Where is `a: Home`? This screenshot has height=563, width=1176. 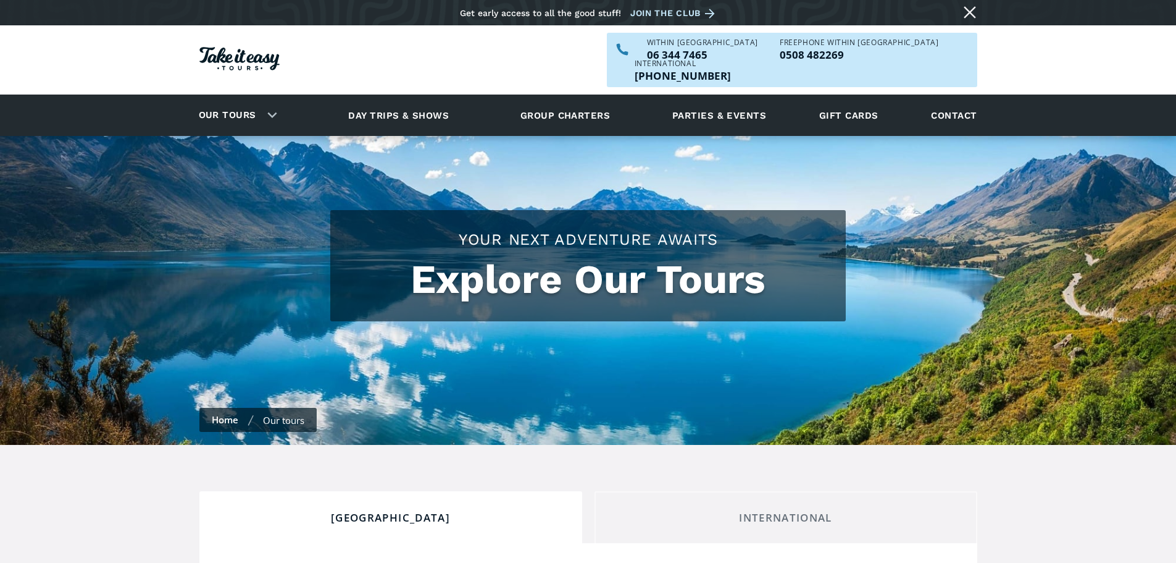
a: Home is located at coordinates (225, 419).